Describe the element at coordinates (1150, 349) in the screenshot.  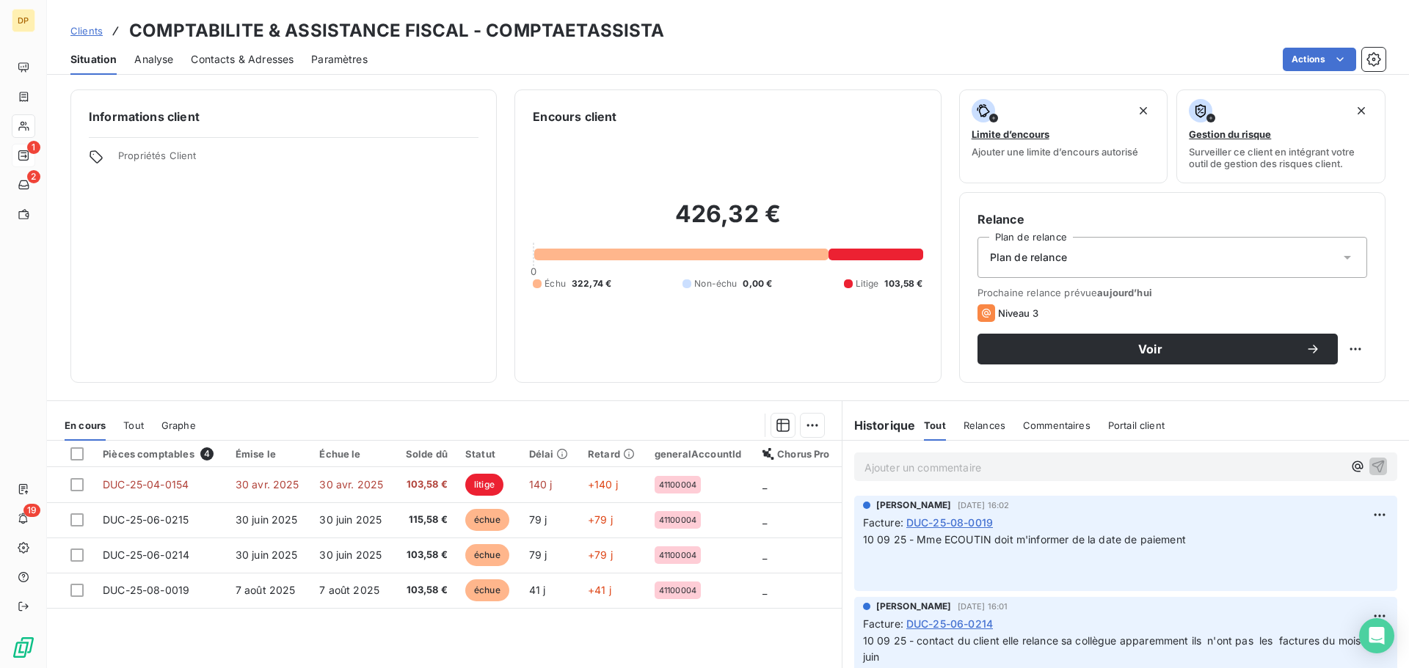
I see `span: Voir` at that location.